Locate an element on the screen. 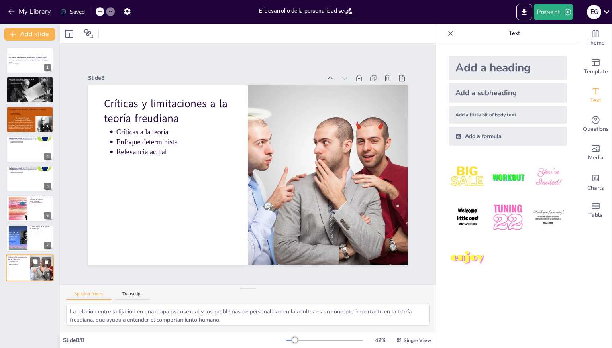 This screenshot has width=612, height=348. img: 6.jpeg is located at coordinates (549, 217).